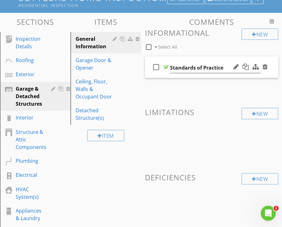  What do you see at coordinates (28, 175) in the screenshot?
I see `div: Electrical` at bounding box center [28, 175].